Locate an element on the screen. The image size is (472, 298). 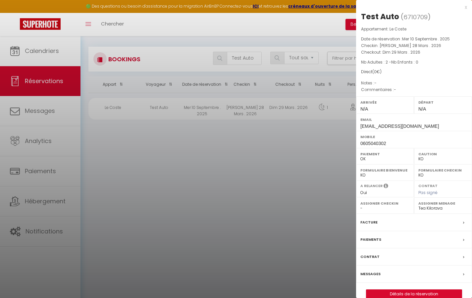
p: Notes : is located at coordinates (414, 83).